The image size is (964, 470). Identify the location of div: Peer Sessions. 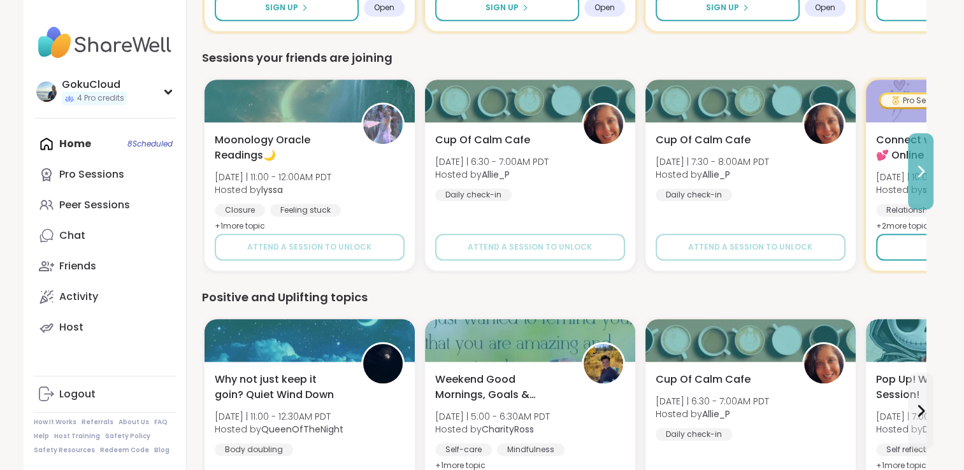
(94, 205).